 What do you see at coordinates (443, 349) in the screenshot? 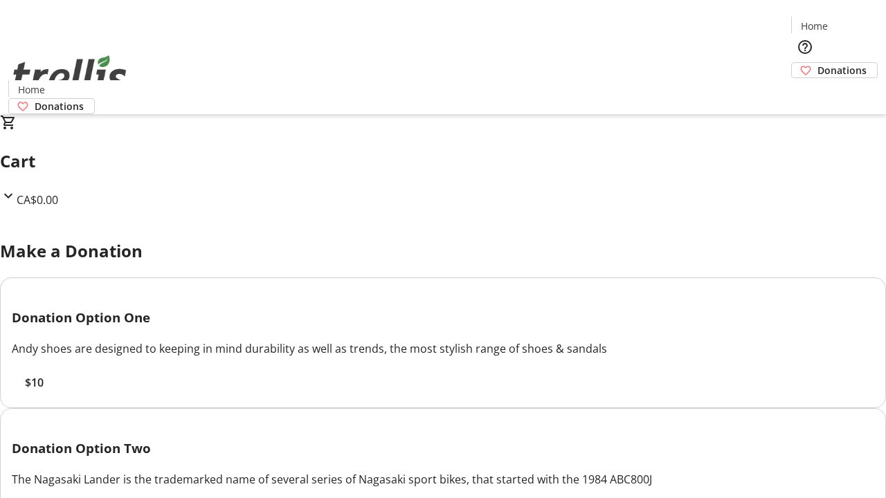
I see `div: Andy shoes are designed to keeping in mind durability as well as trends, the most stylish range o...` at bounding box center [443, 349].